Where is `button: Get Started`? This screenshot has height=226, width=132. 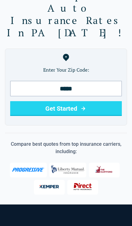
button: Get Started is located at coordinates (66, 109).